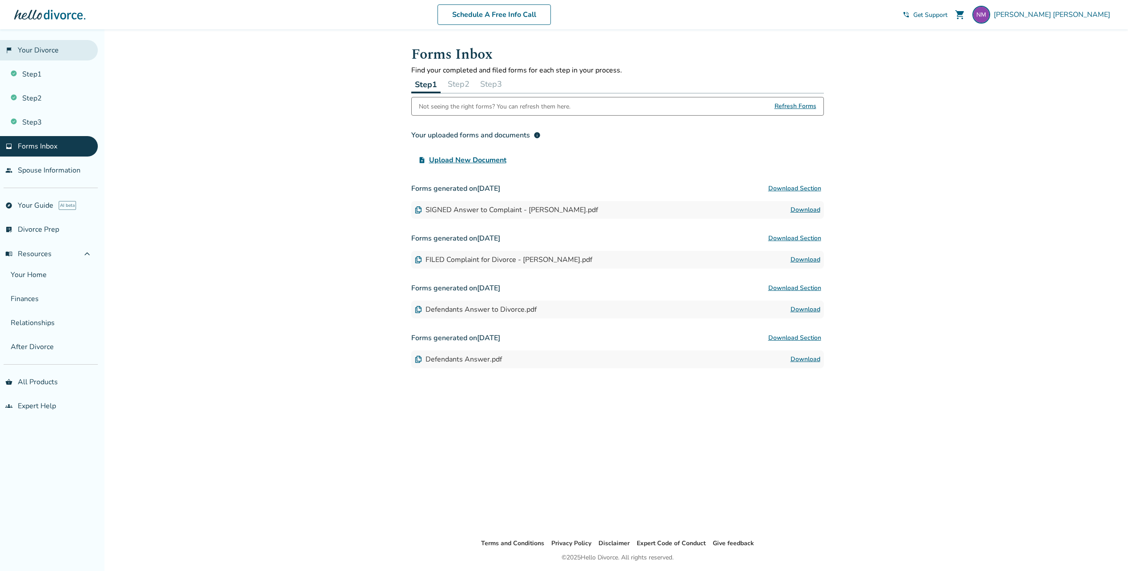 The image size is (1128, 571). I want to click on span: list_alt_check, so click(9, 230).